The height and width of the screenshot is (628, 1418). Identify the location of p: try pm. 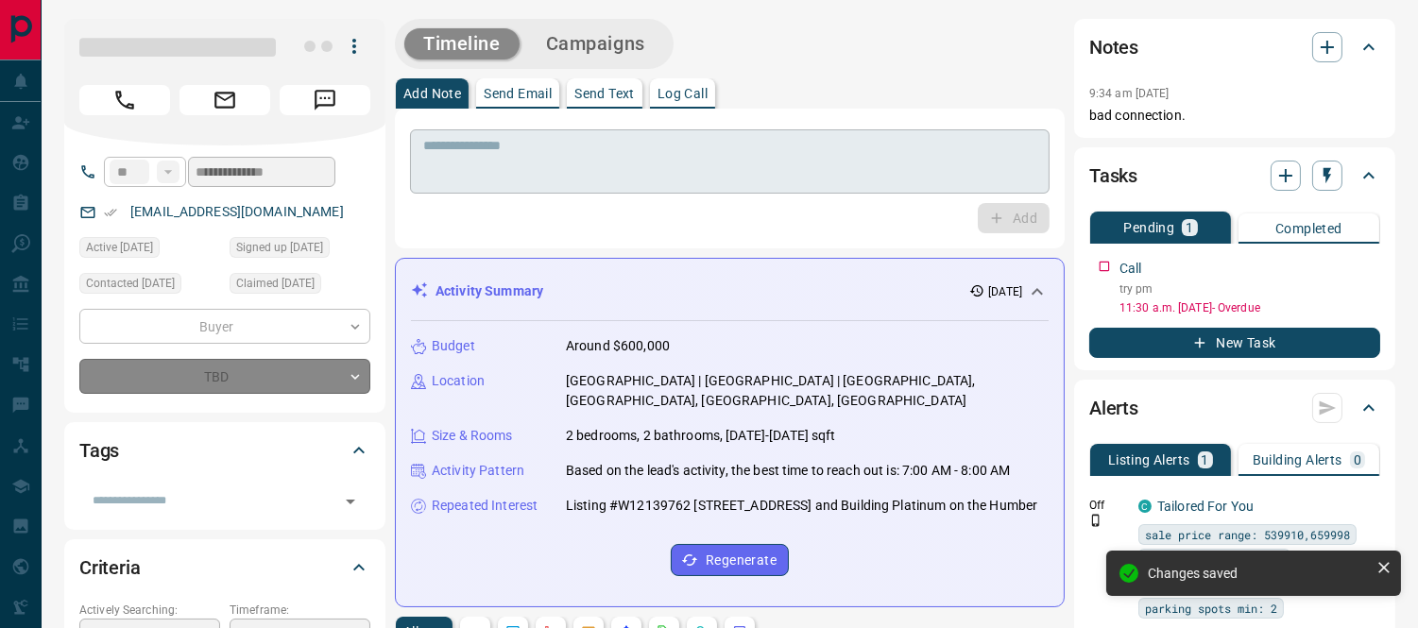
(1250, 289).